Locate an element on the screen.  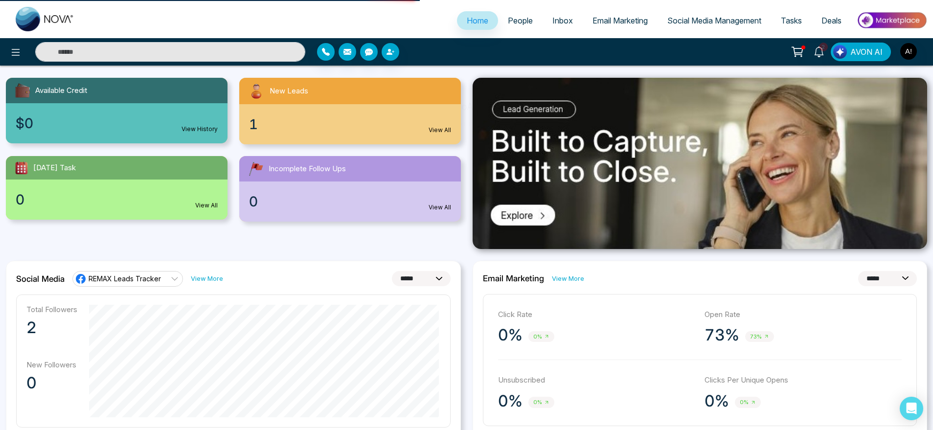
a: Email Marketing is located at coordinates (620, 21).